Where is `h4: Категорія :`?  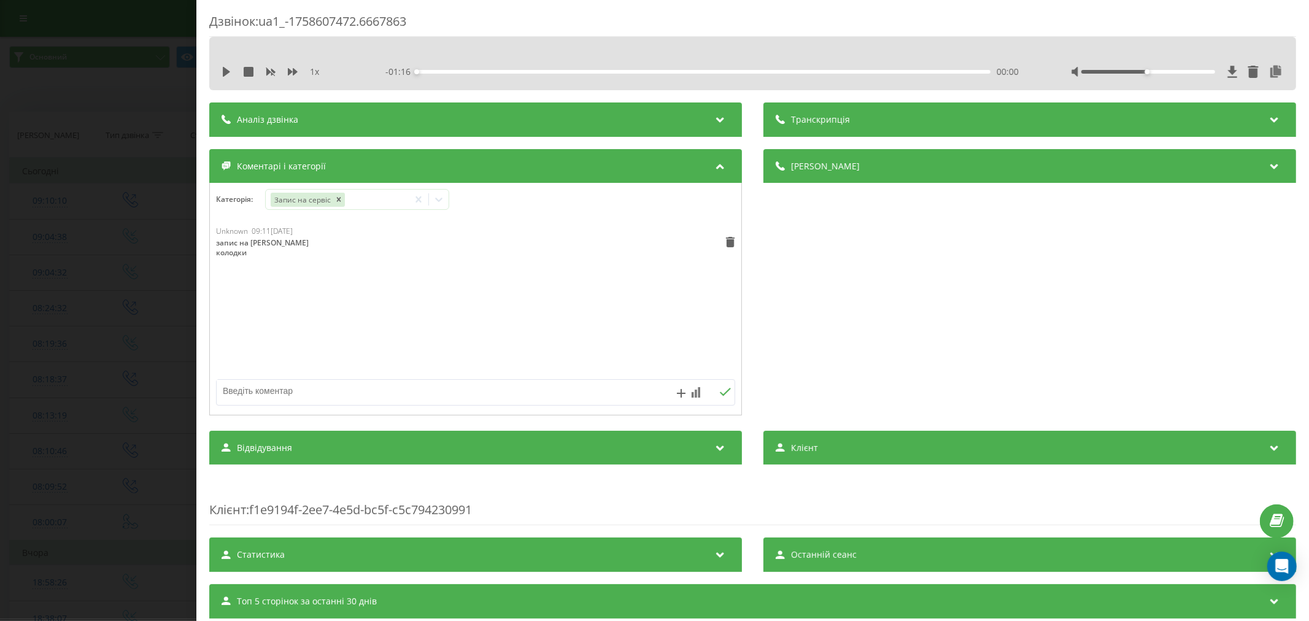
h4: Категорія : is located at coordinates (241, 199).